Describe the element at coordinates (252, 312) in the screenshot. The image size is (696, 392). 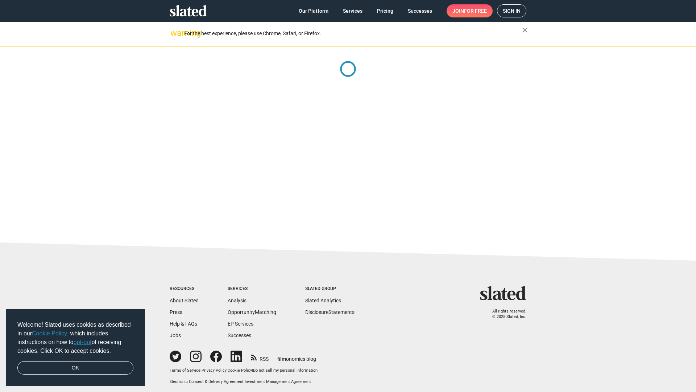
I see `a: OpportunityMatching` at that location.